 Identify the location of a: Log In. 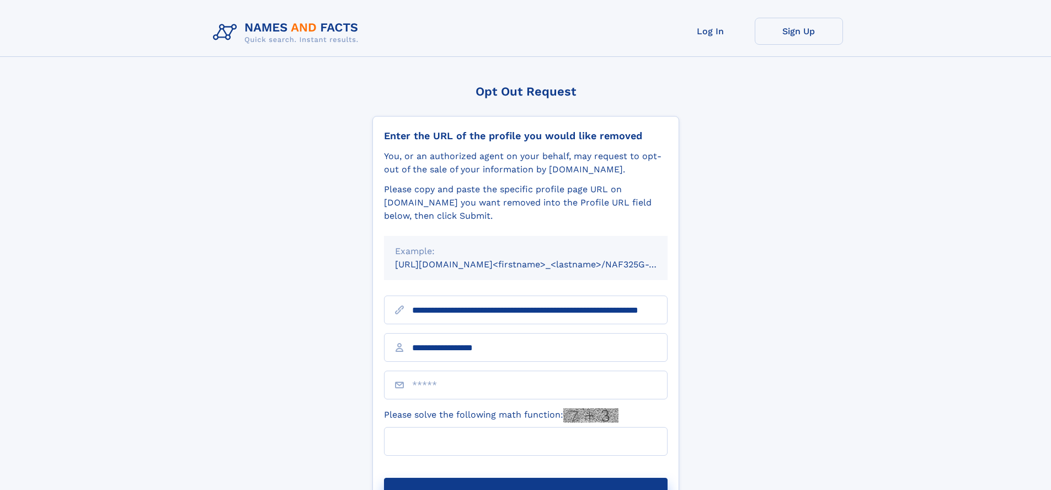
(711, 31).